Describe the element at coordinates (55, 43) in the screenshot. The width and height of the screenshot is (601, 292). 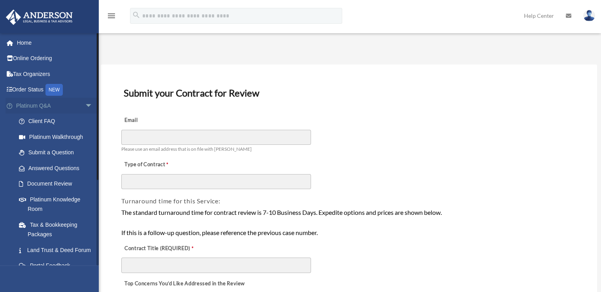
I see `a: Home` at that location.